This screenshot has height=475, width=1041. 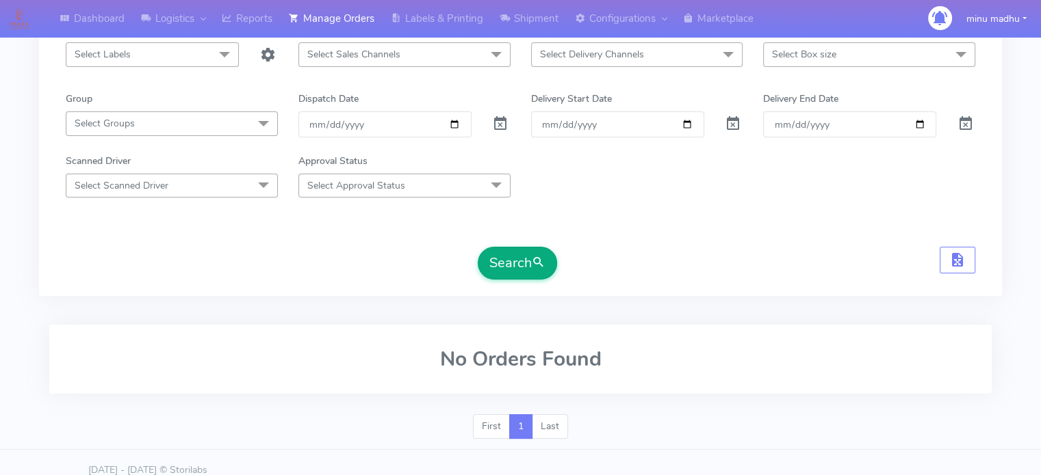 I want to click on span: Select Delivery Channels, so click(x=592, y=54).